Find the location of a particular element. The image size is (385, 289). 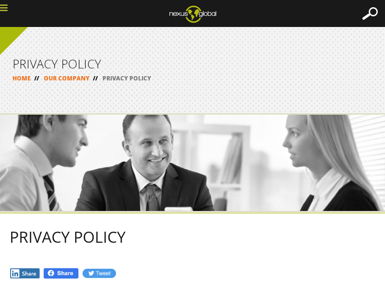

a: HOME is located at coordinates (22, 78).